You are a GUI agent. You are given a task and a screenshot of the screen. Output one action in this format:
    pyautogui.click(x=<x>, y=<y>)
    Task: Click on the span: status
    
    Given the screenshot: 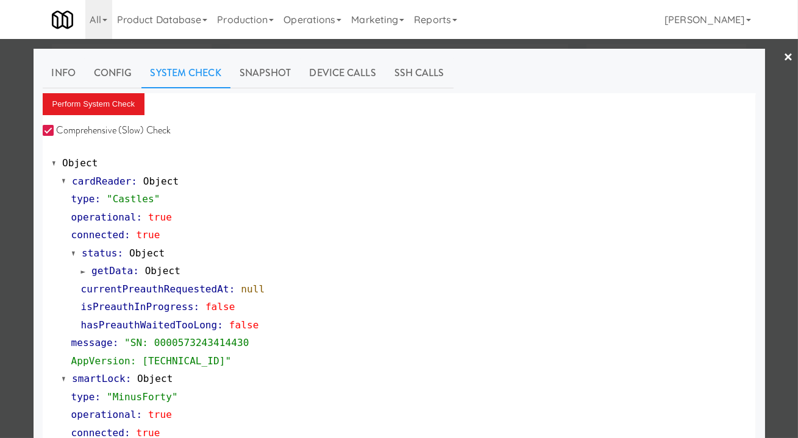 What is the action you would take?
    pyautogui.click(x=99, y=253)
    